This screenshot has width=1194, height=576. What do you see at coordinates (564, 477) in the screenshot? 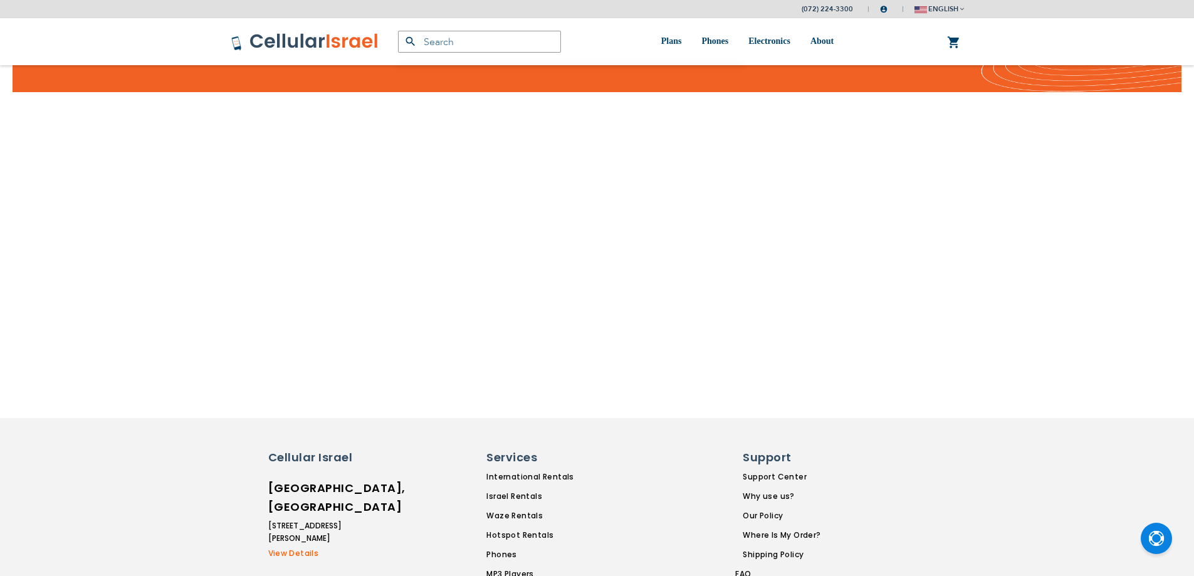
I see `a: International Rentals` at bounding box center [564, 477].